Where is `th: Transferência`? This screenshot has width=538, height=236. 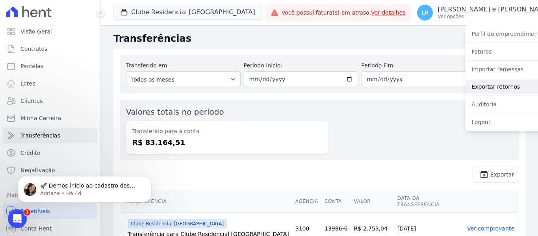 th: Transferência is located at coordinates (207, 201).